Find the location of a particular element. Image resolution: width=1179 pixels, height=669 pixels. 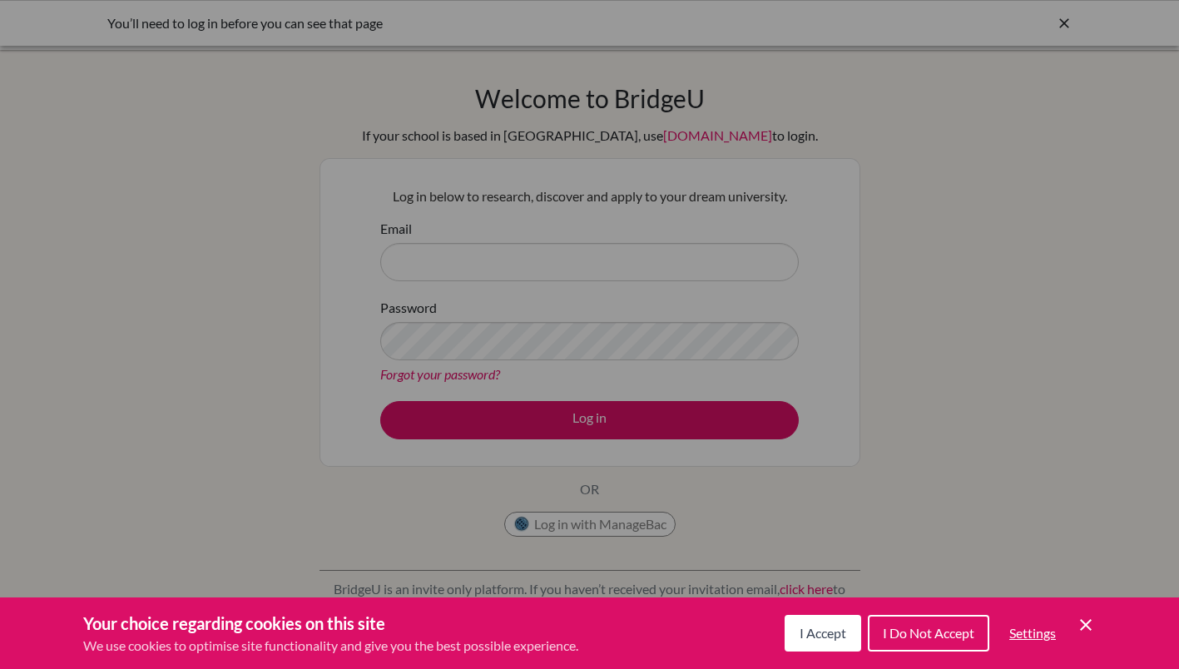

button: Settings is located at coordinates (1033, 633).